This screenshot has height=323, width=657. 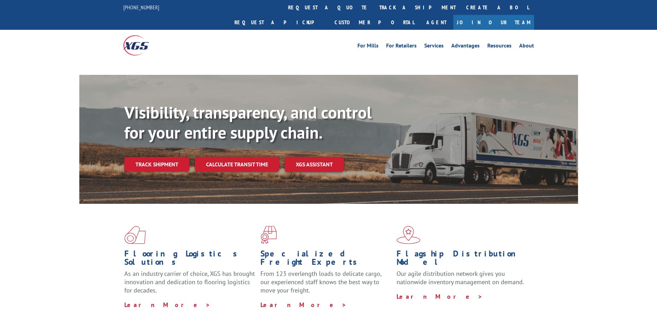 What do you see at coordinates (279, 22) in the screenshot?
I see `a: Request a pickup` at bounding box center [279, 22].